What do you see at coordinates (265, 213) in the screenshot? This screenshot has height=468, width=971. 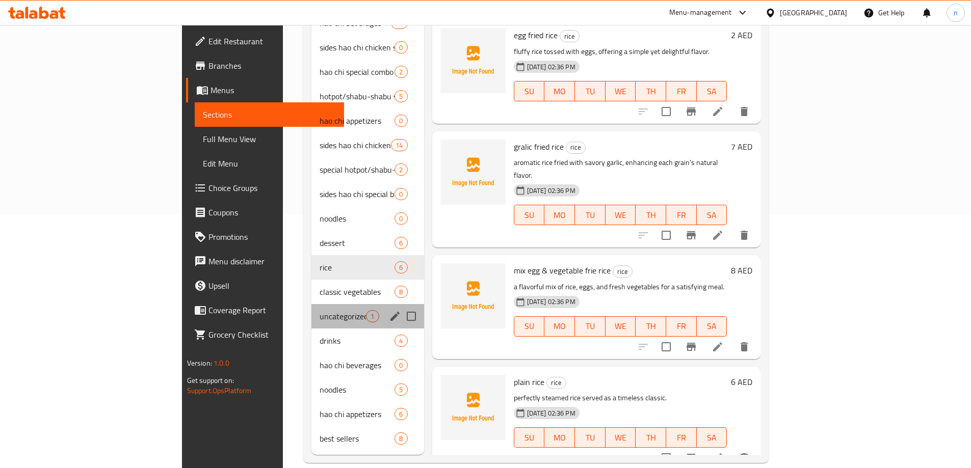 I see `a: Coupons` at bounding box center [265, 213].